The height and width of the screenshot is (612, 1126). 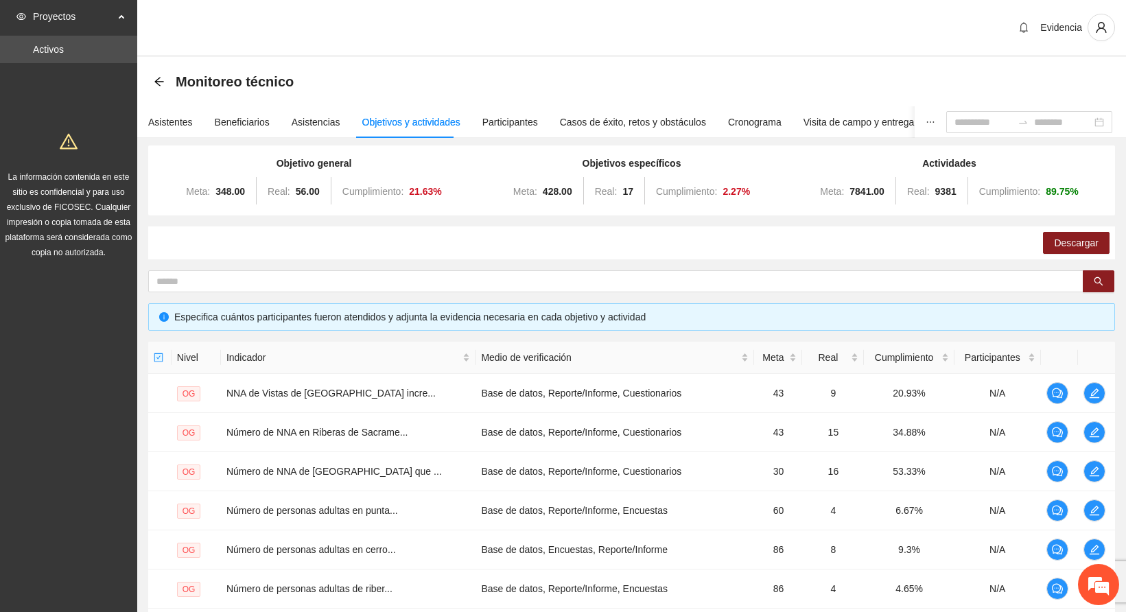 What do you see at coordinates (778, 357) in the screenshot?
I see `th: Meta` at bounding box center [778, 357].